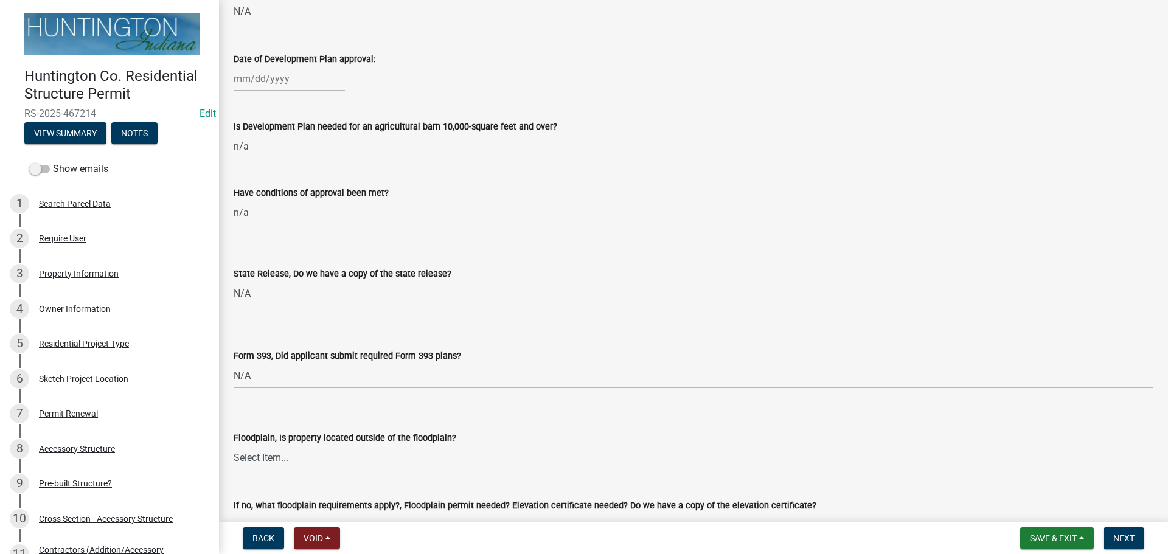 The image size is (1168, 554). I want to click on span: RS-2025-467214, so click(109, 113).